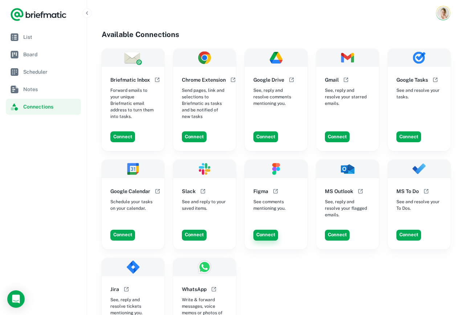 The height and width of the screenshot is (315, 465). I want to click on h6: Briefmatic Inbox, so click(130, 80).